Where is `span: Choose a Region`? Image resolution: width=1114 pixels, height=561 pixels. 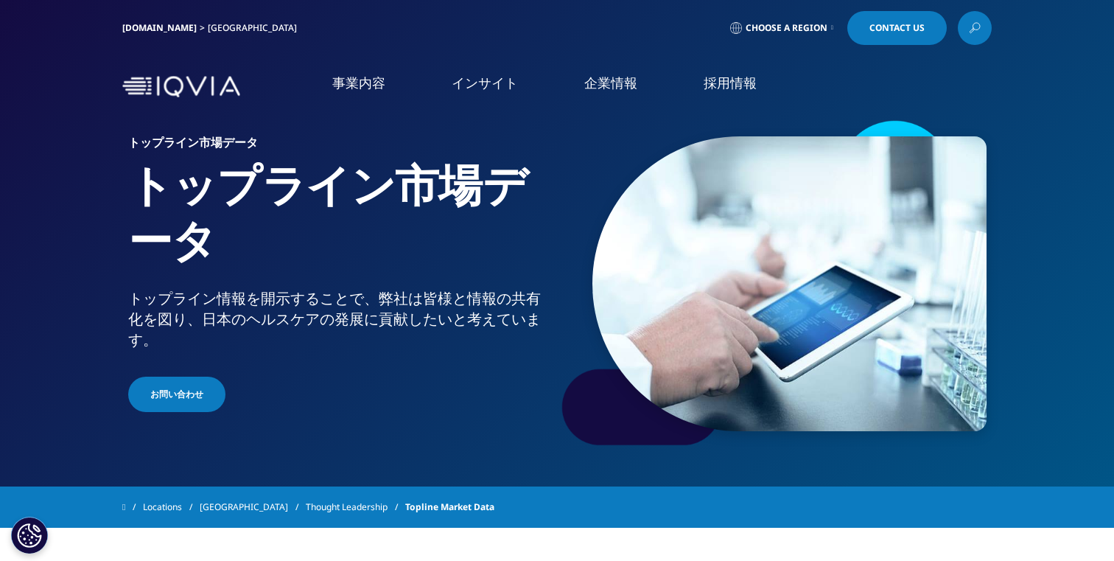 span: Choose a Region is located at coordinates (786, 28).